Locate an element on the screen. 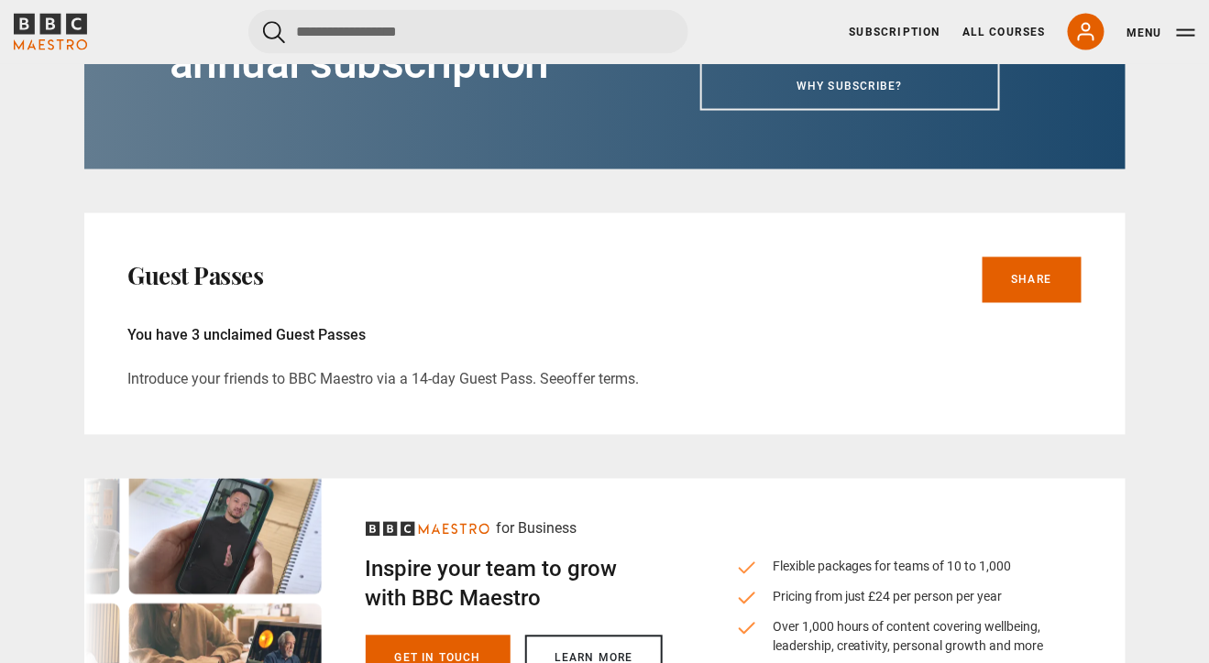 This screenshot has width=1209, height=663. a: Why subscribe? is located at coordinates (849, 86).